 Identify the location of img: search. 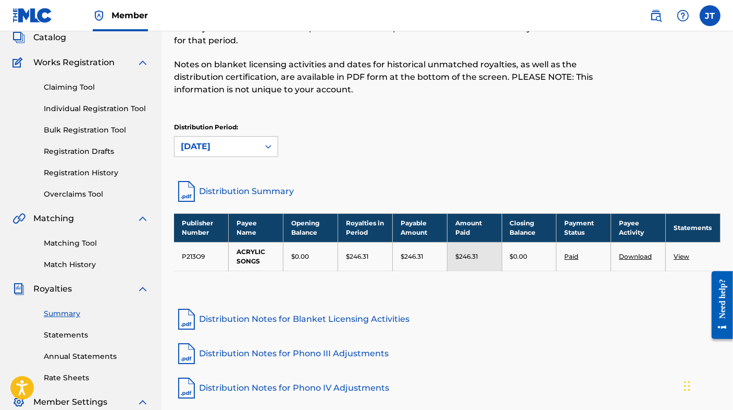
(656, 16).